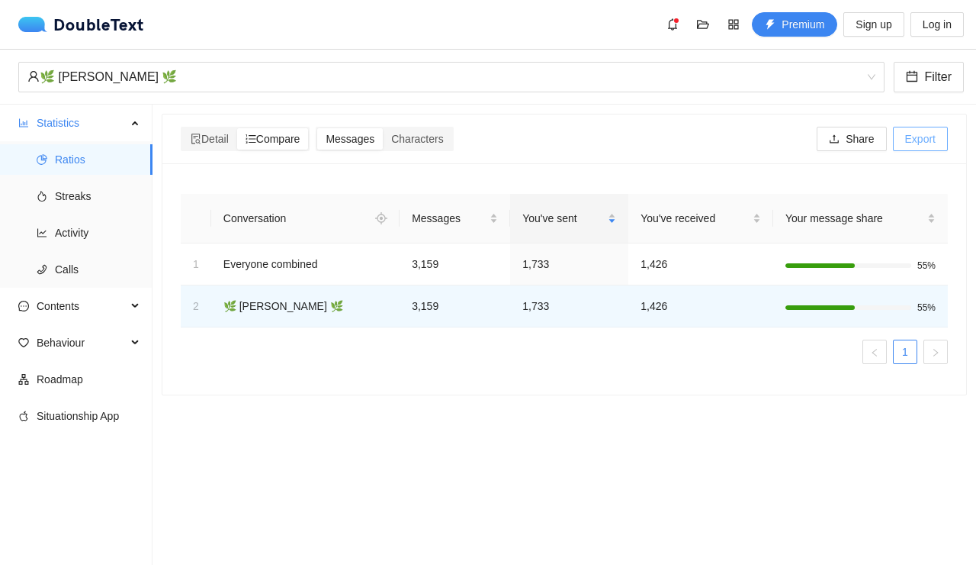 The height and width of the screenshot is (571, 976). I want to click on span: You've received, so click(695, 218).